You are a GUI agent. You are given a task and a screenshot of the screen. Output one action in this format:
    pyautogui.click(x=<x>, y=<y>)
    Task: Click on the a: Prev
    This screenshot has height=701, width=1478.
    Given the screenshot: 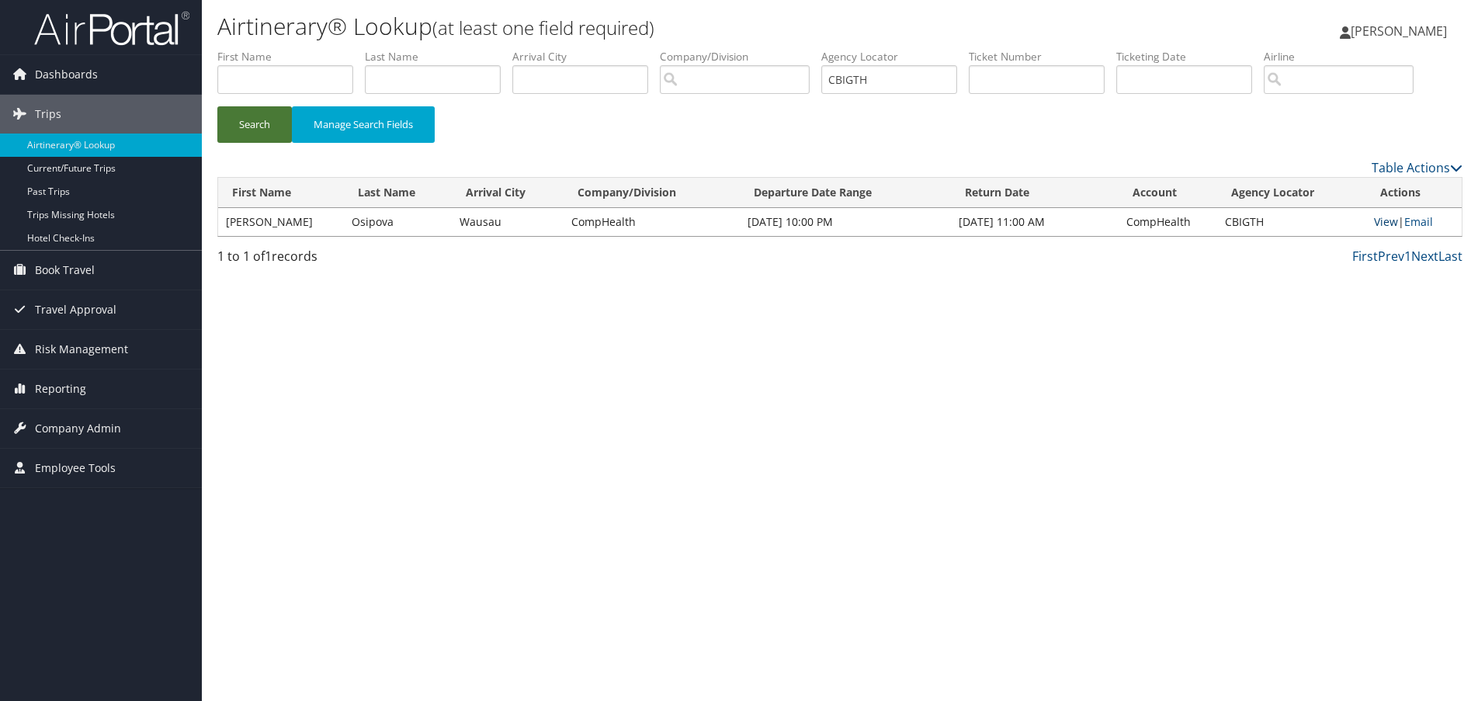 What is the action you would take?
    pyautogui.click(x=1391, y=256)
    